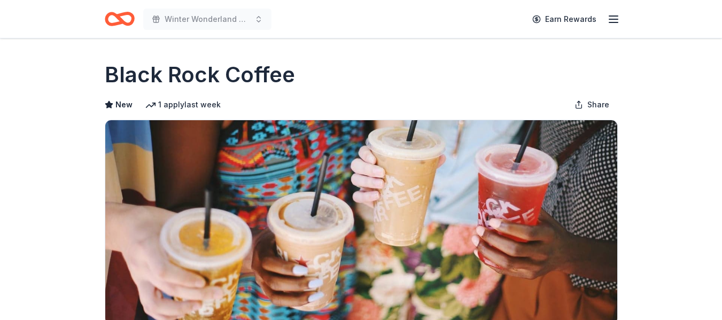 This screenshot has width=722, height=320. I want to click on button: Winter Wonderland Charity Gala, so click(207, 19).